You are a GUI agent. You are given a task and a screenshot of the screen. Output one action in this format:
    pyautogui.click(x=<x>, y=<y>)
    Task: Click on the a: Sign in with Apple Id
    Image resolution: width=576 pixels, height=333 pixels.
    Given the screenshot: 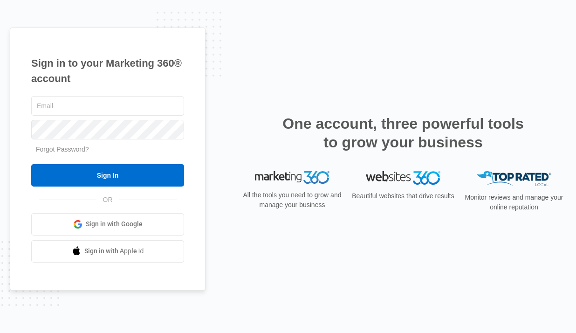 What is the action you would take?
    pyautogui.click(x=108, y=251)
    